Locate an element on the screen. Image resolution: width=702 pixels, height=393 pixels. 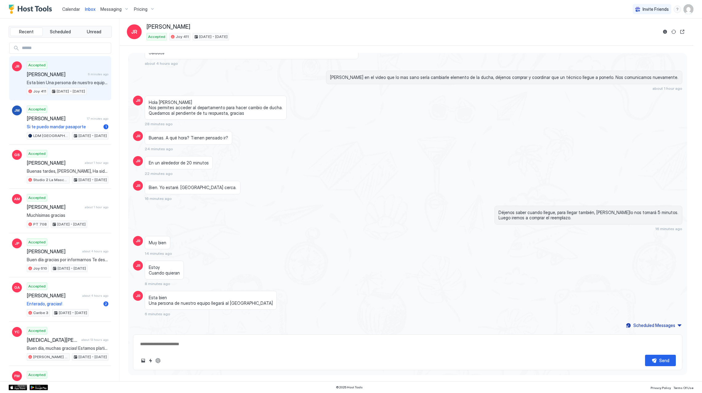
span: Estoy Cuando quieran is located at coordinates (164, 270).